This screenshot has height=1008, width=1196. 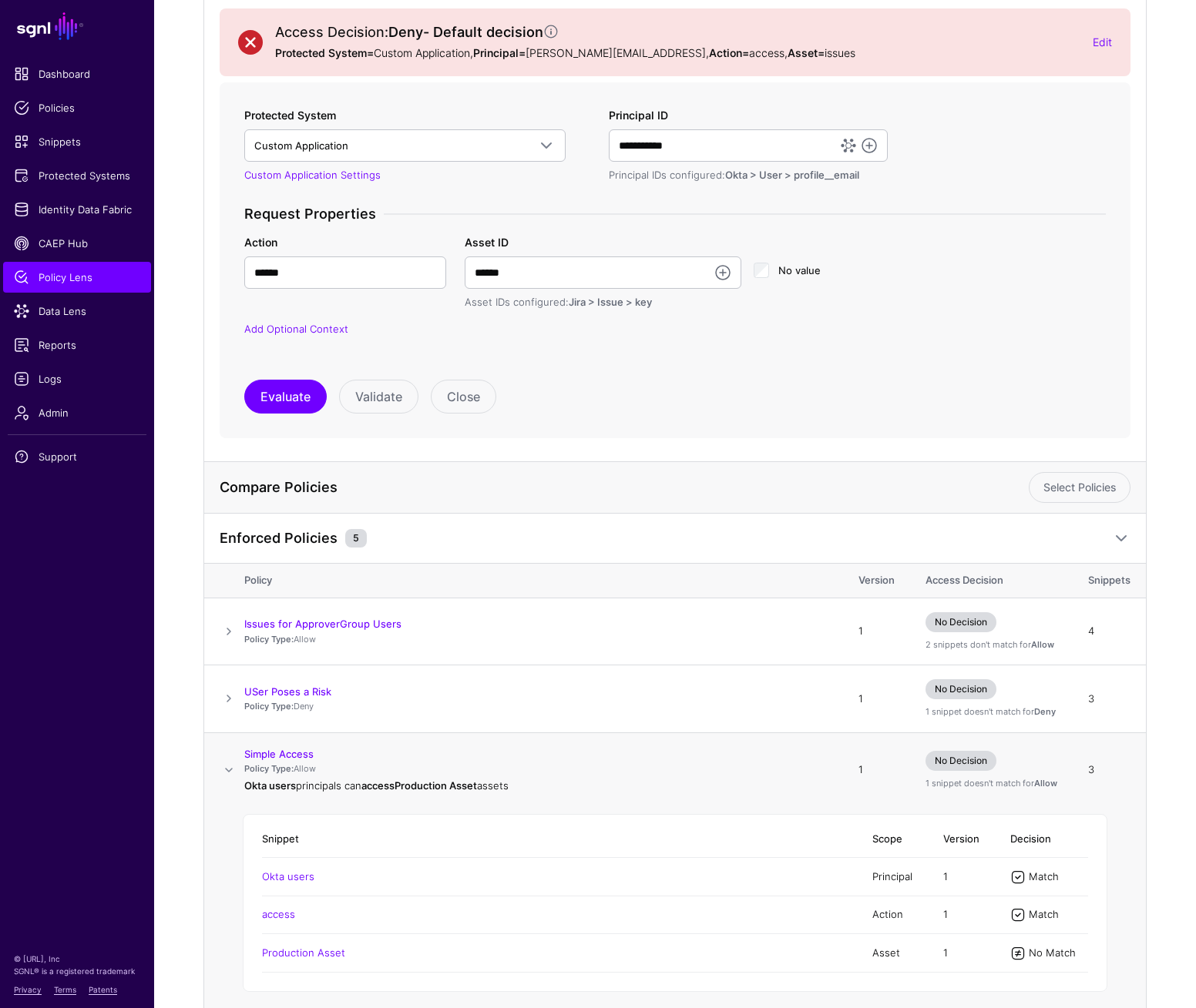 I want to click on strong: Principal=, so click(x=500, y=53).